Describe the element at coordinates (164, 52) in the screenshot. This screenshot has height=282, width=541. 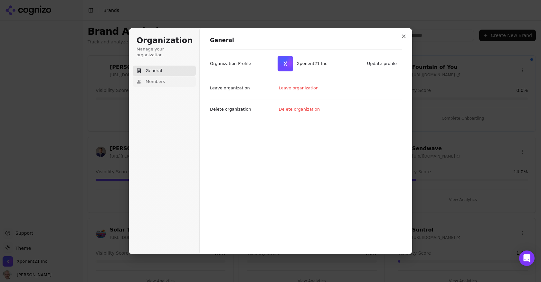
I see `p: Manage your organization.` at that location.